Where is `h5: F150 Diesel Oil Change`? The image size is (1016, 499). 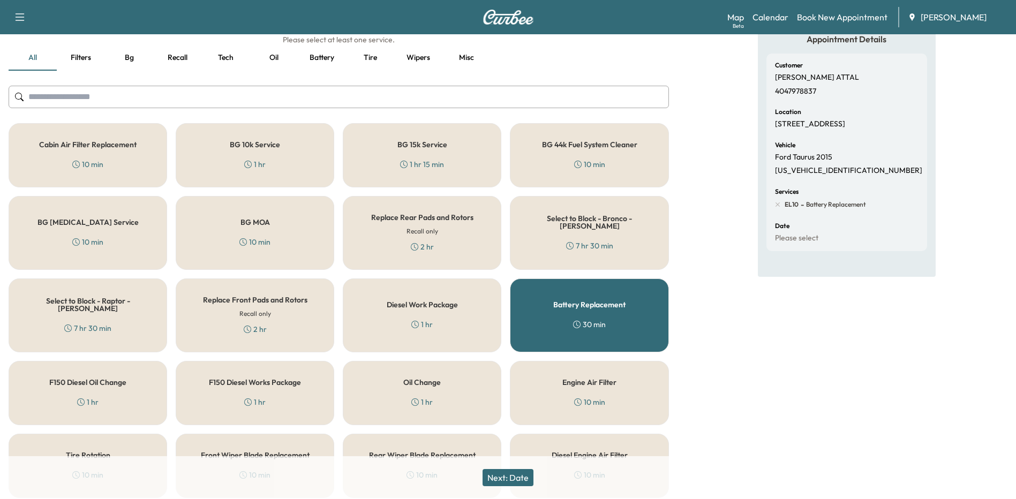
h5: F150 Diesel Oil Change is located at coordinates (88, 383).